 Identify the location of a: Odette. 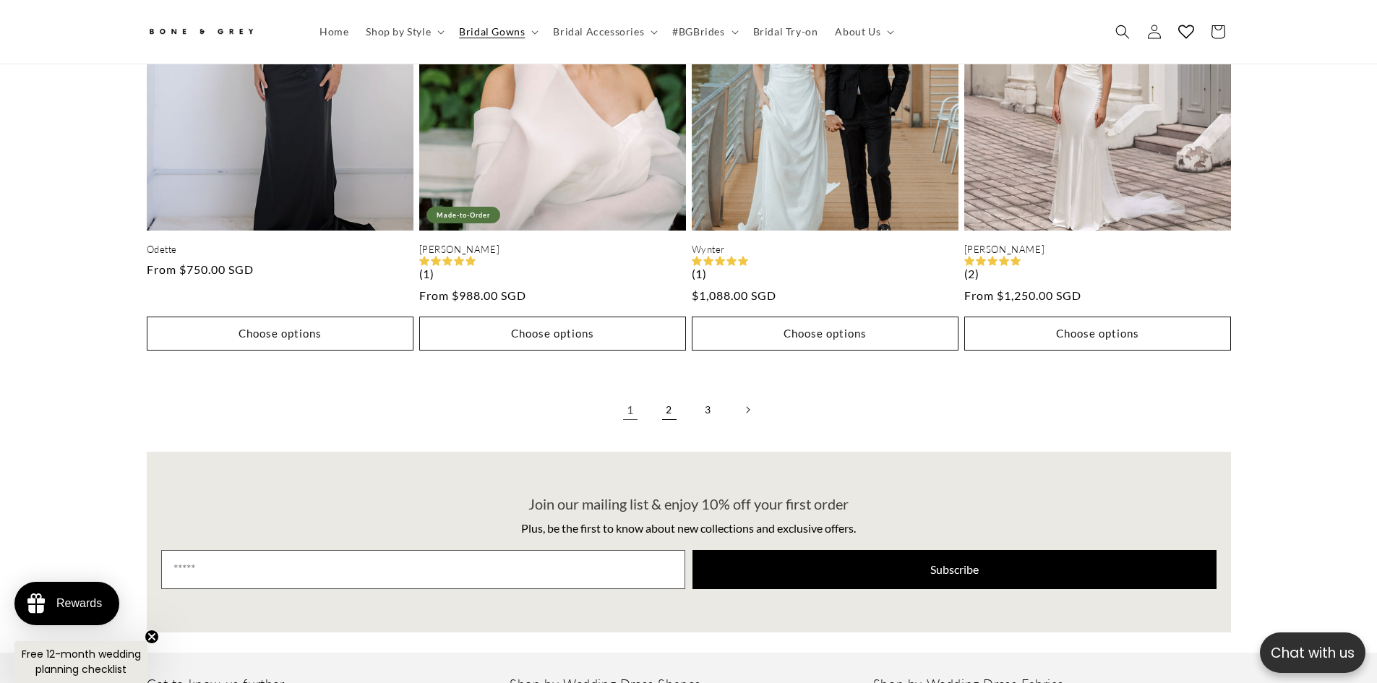
(280, 249).